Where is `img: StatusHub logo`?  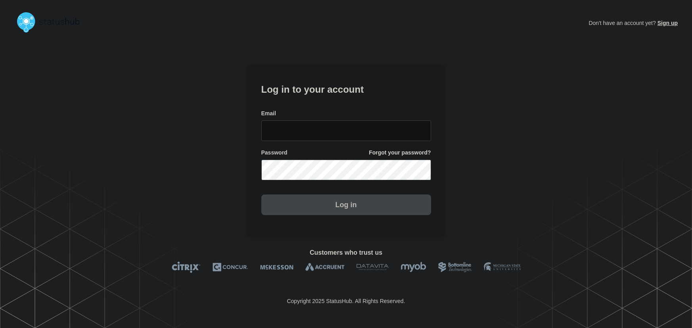
img: StatusHub logo is located at coordinates (52, 22).